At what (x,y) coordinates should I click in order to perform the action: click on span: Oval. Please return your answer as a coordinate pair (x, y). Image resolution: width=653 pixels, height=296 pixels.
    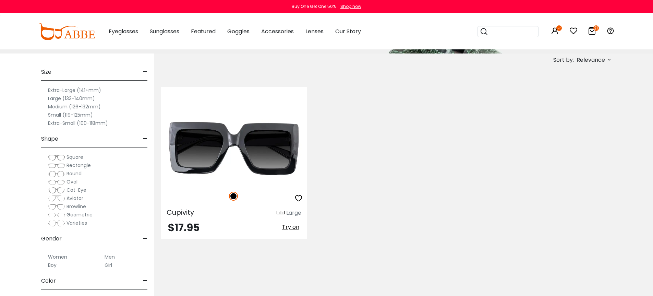
    Looking at the image, I should click on (72, 182).